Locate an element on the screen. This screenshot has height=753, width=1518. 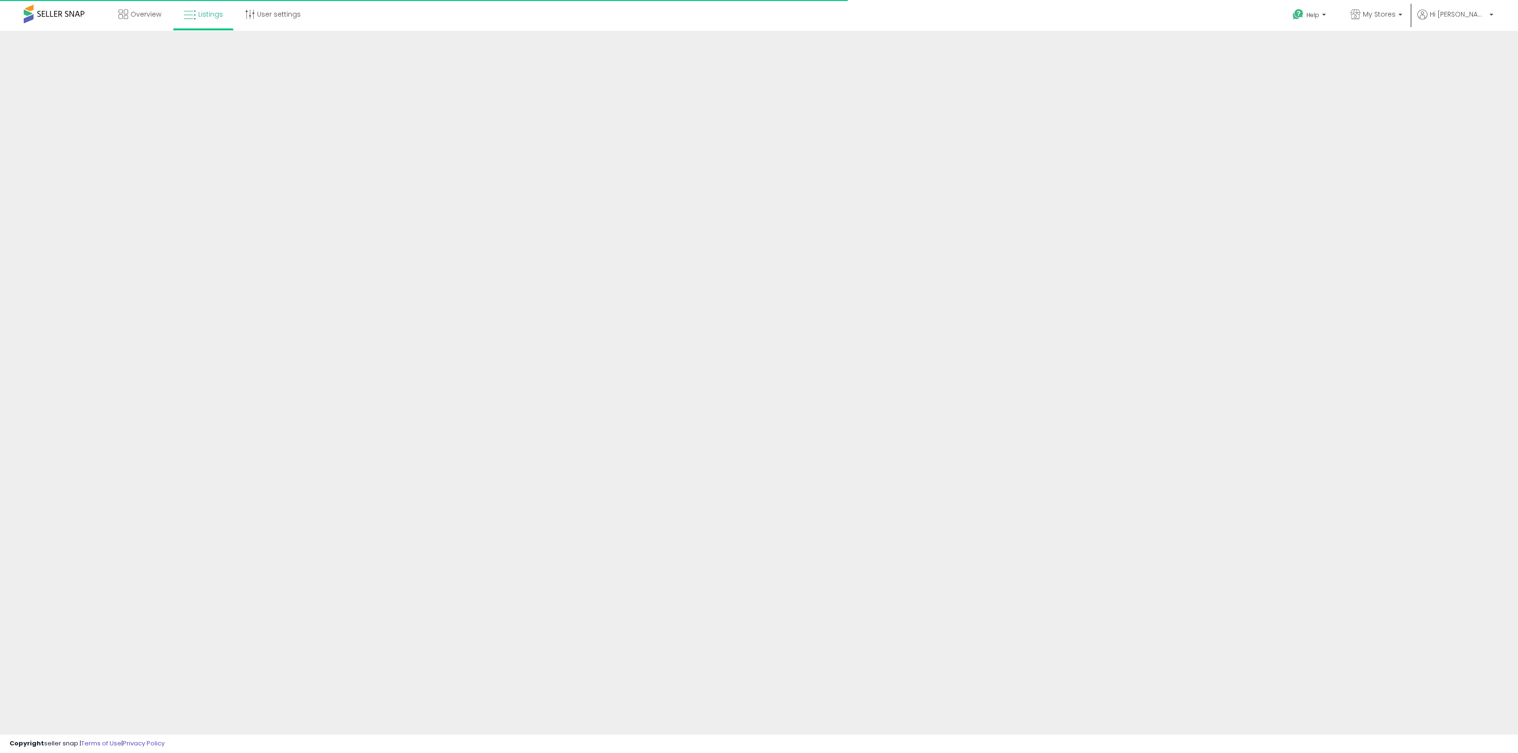
i: Get Help is located at coordinates (1298, 14).